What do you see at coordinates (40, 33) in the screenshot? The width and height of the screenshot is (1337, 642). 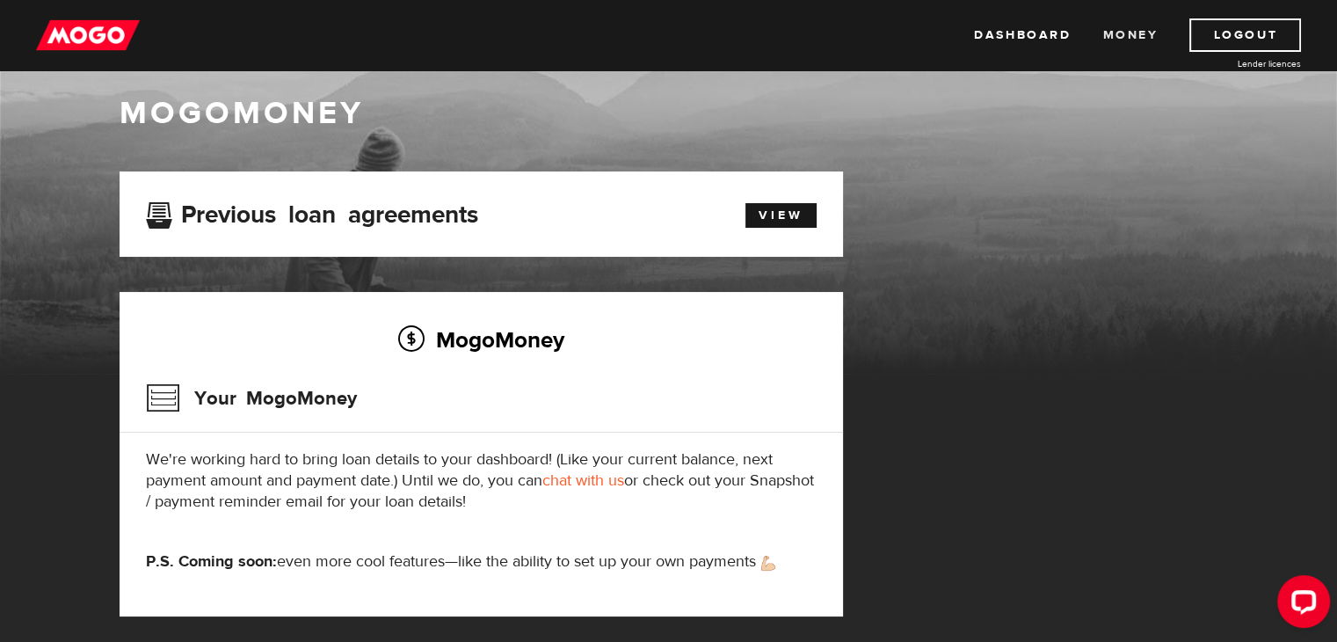 I see `button: Open LiveChat chat widget` at bounding box center [40, 33].